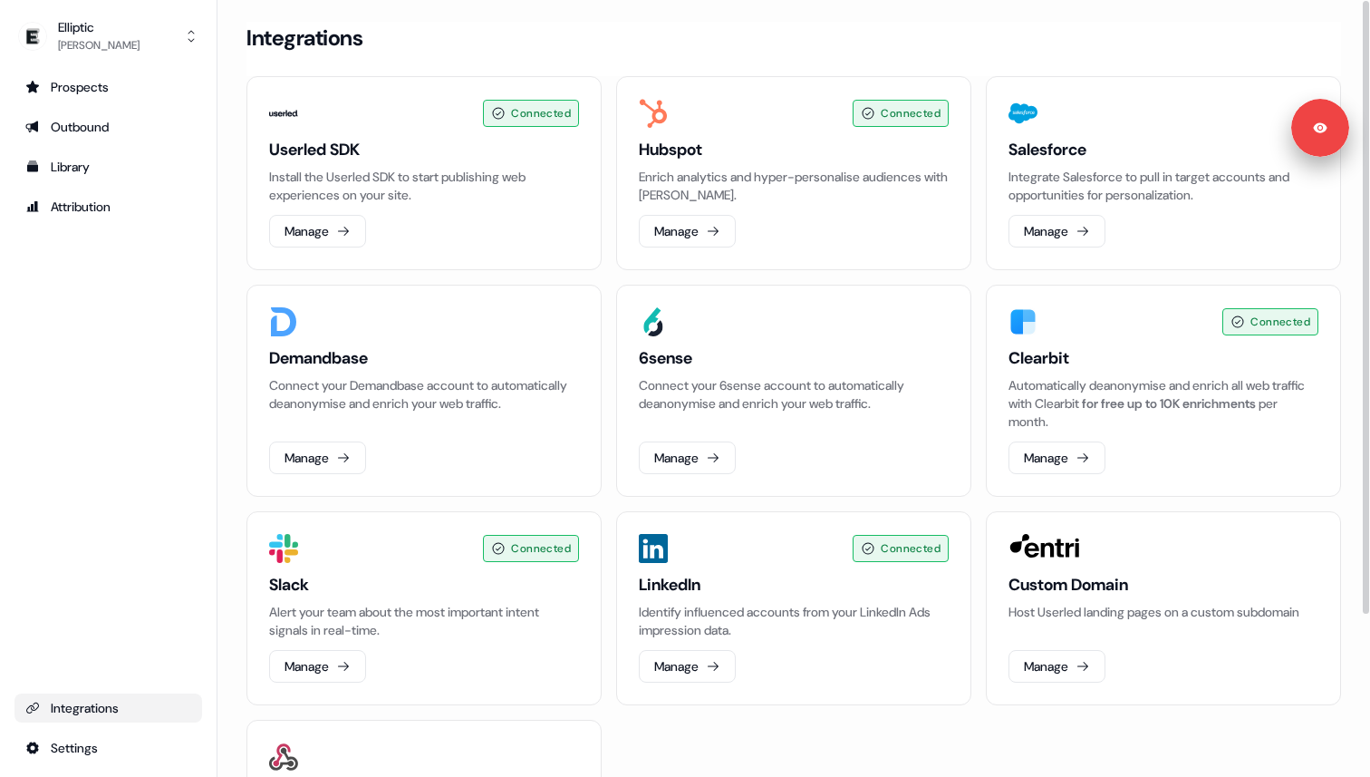  Describe the element at coordinates (108, 87) in the screenshot. I see `div: Prospects` at that location.